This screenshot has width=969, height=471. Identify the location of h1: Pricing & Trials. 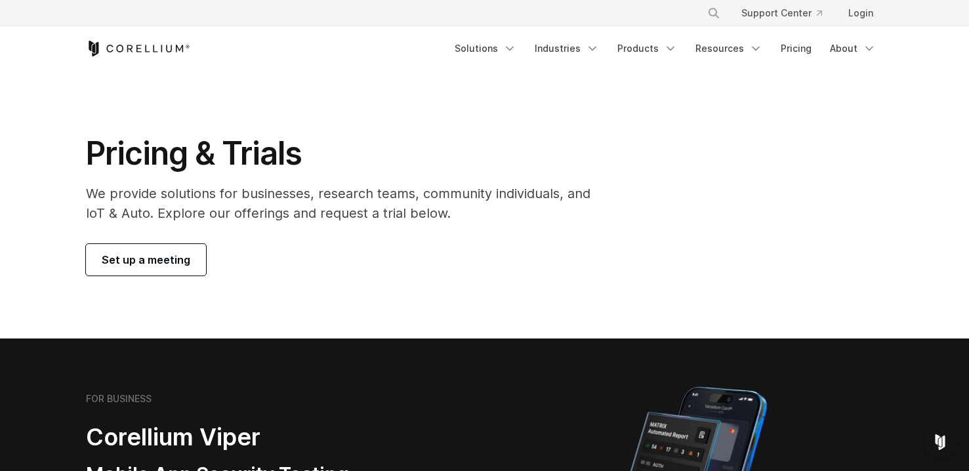
(347, 153).